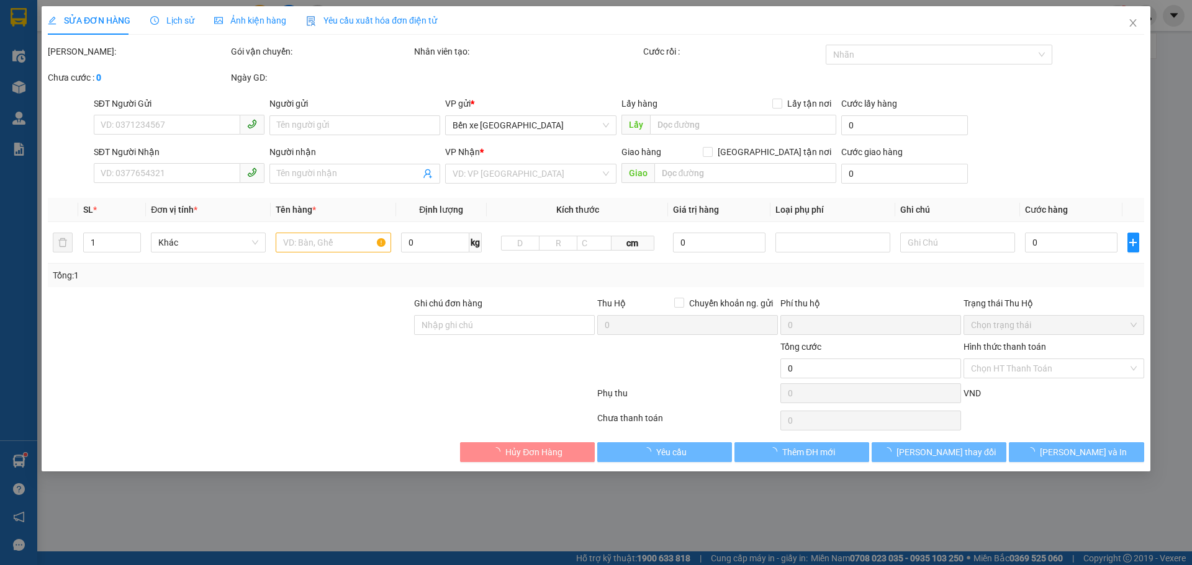  I want to click on span: Kích thước, so click(577, 210).